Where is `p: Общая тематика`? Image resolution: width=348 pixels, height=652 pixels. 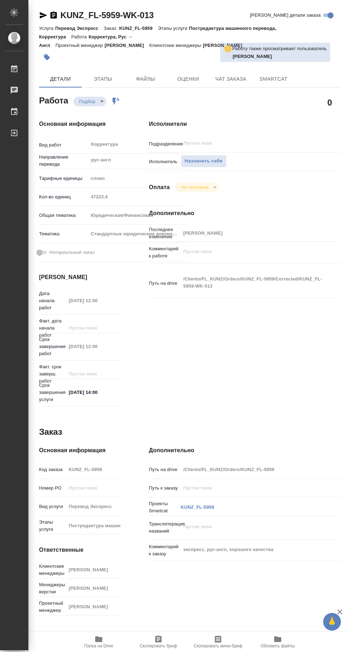 p: Общая тематика is located at coordinates (64, 215).